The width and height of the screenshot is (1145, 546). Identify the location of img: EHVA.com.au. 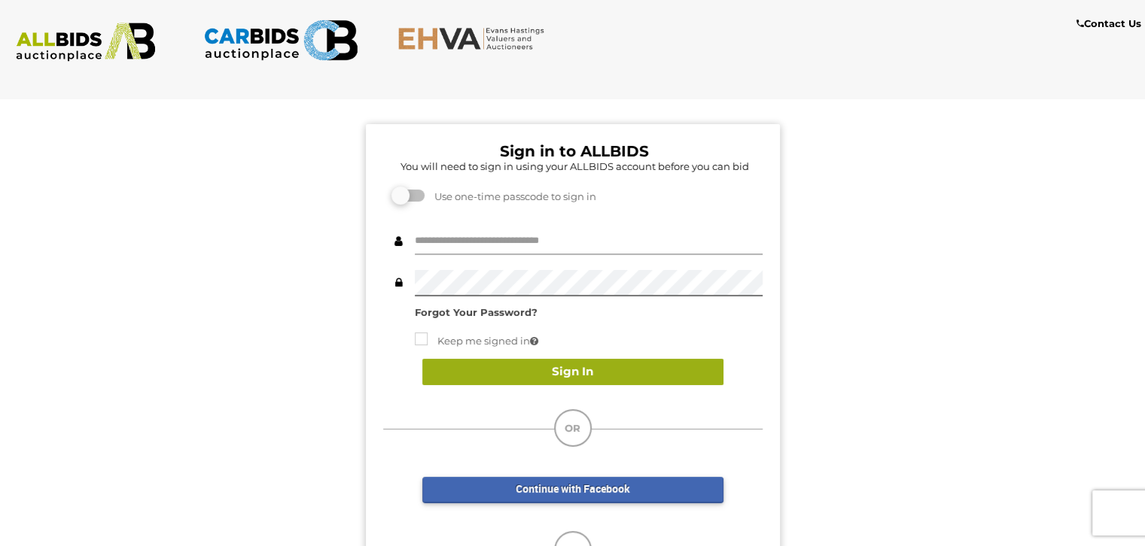
(475, 38).